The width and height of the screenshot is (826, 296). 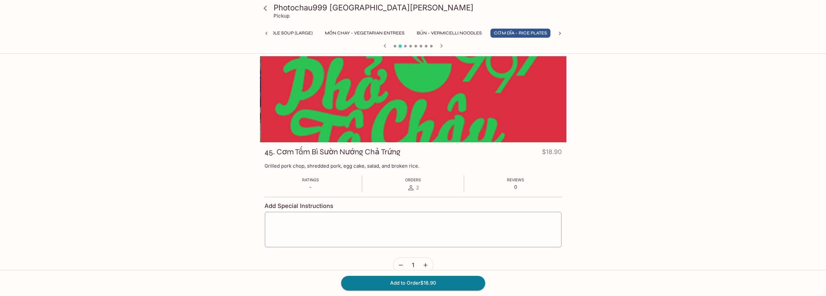 What do you see at coordinates (413, 265) in the screenshot?
I see `span: 1` at bounding box center [413, 265].